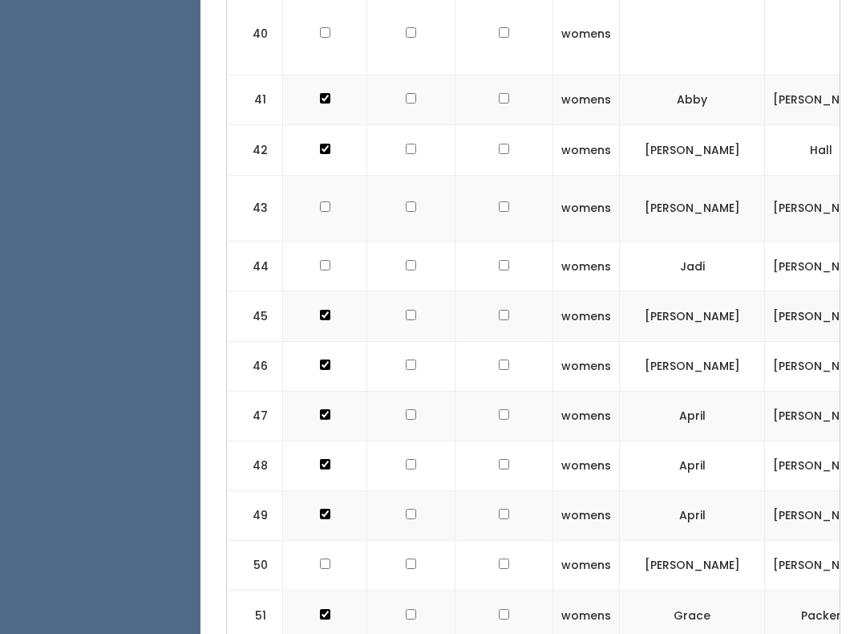  Describe the element at coordinates (255, 366) in the screenshot. I see `td: 46` at that location.